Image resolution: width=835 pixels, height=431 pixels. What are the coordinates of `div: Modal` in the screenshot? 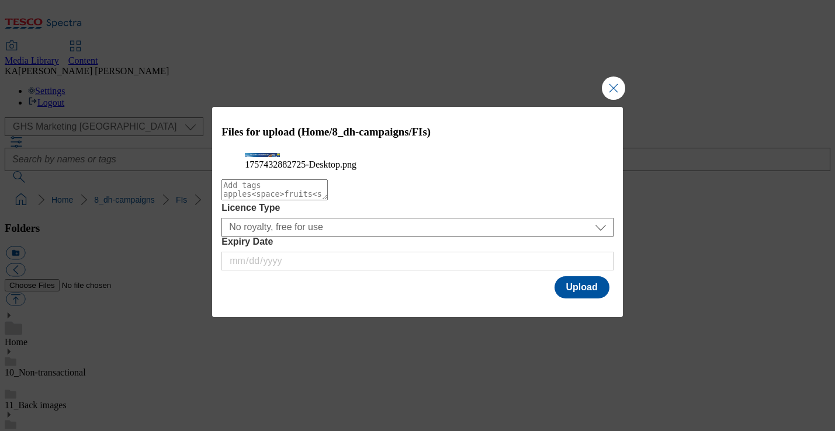 It's located at (417, 212).